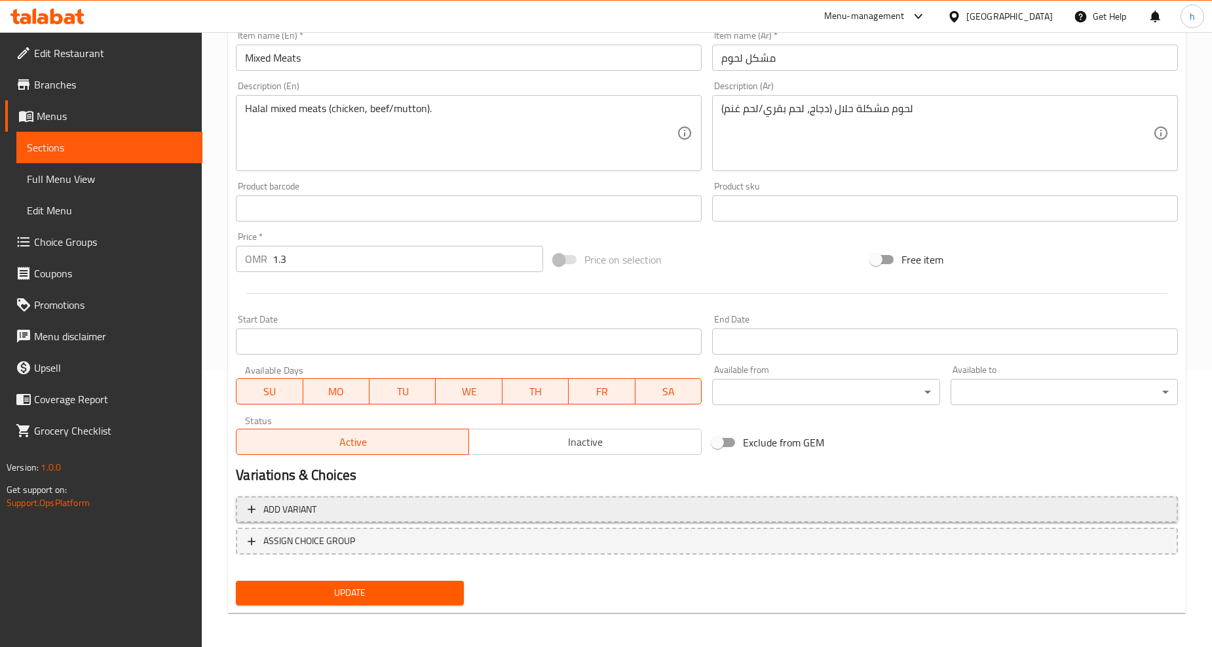  Describe the element at coordinates (408, 259) in the screenshot. I see `input: Please enter price` at that location.